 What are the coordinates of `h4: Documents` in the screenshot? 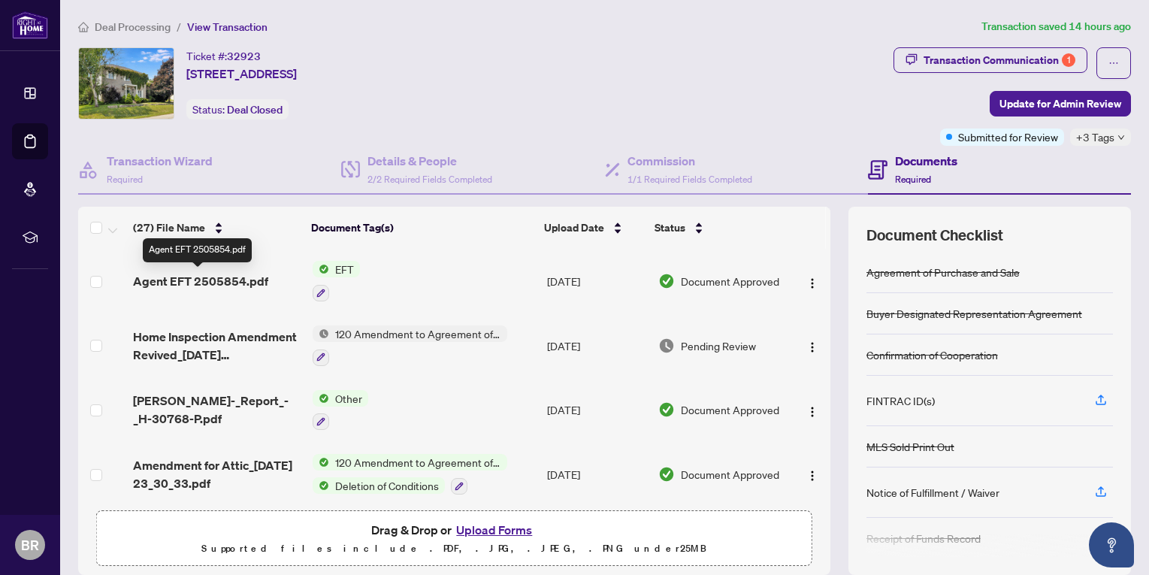 It's located at (926, 161).